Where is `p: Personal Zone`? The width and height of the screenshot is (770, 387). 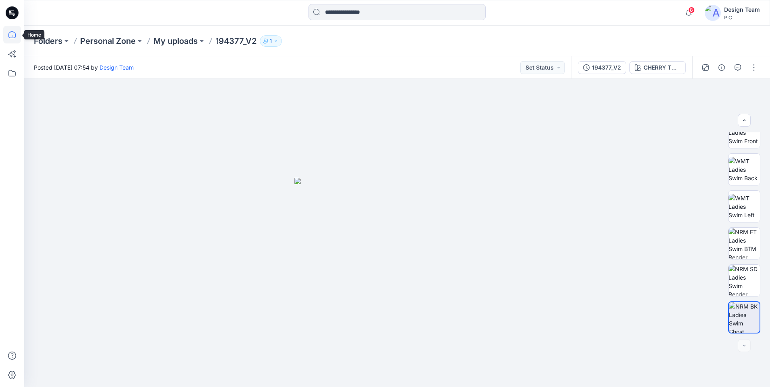
p: Personal Zone is located at coordinates (108, 41).